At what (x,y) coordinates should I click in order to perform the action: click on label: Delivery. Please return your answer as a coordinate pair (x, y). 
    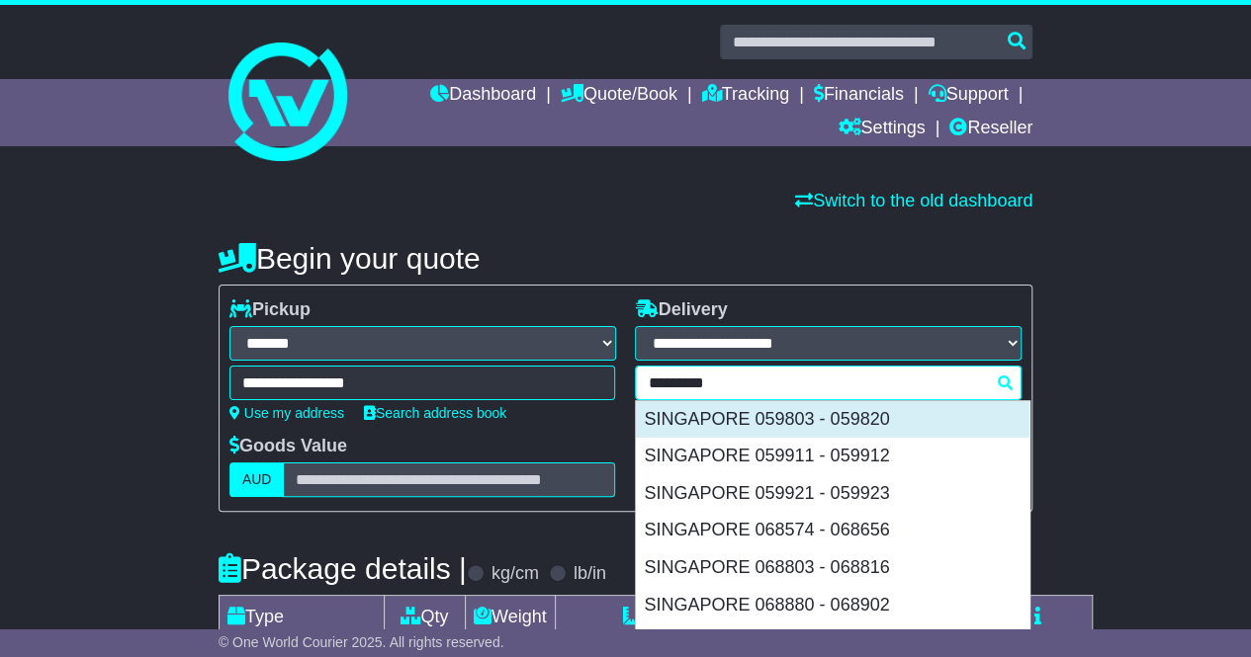
    Looking at the image, I should click on (680, 310).